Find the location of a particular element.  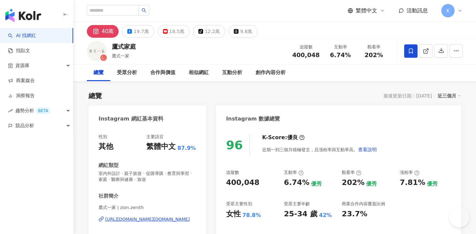

span: search is located at coordinates (144, 10).